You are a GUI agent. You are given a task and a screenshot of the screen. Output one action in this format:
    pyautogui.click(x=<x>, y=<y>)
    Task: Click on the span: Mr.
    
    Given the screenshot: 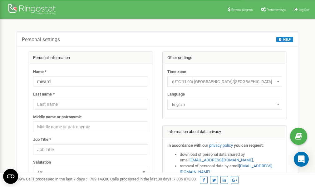 What is the action you would take?
    pyautogui.click(x=90, y=172)
    